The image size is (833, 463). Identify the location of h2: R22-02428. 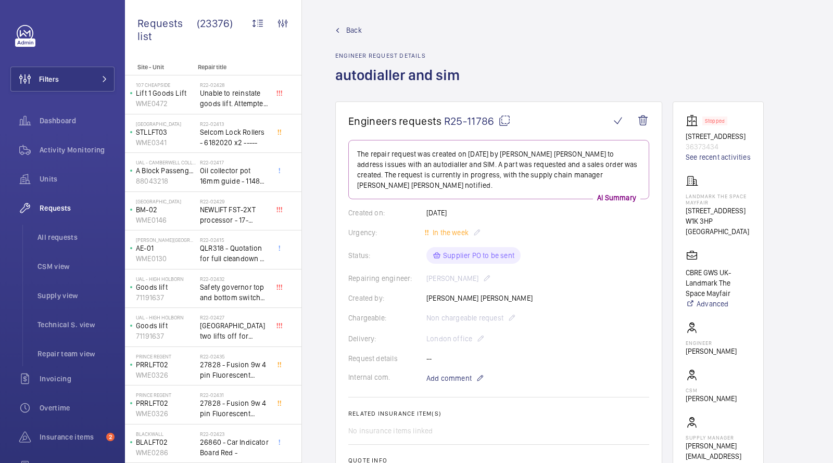
(234, 85).